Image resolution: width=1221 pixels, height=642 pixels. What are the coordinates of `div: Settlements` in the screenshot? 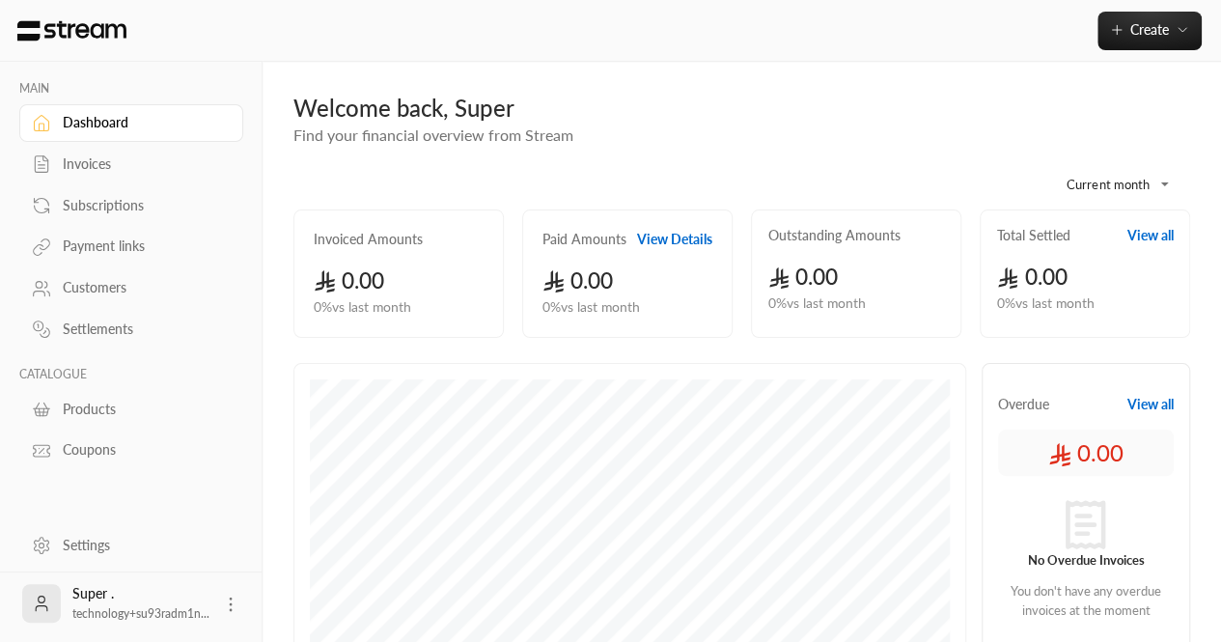 It's located at (141, 329).